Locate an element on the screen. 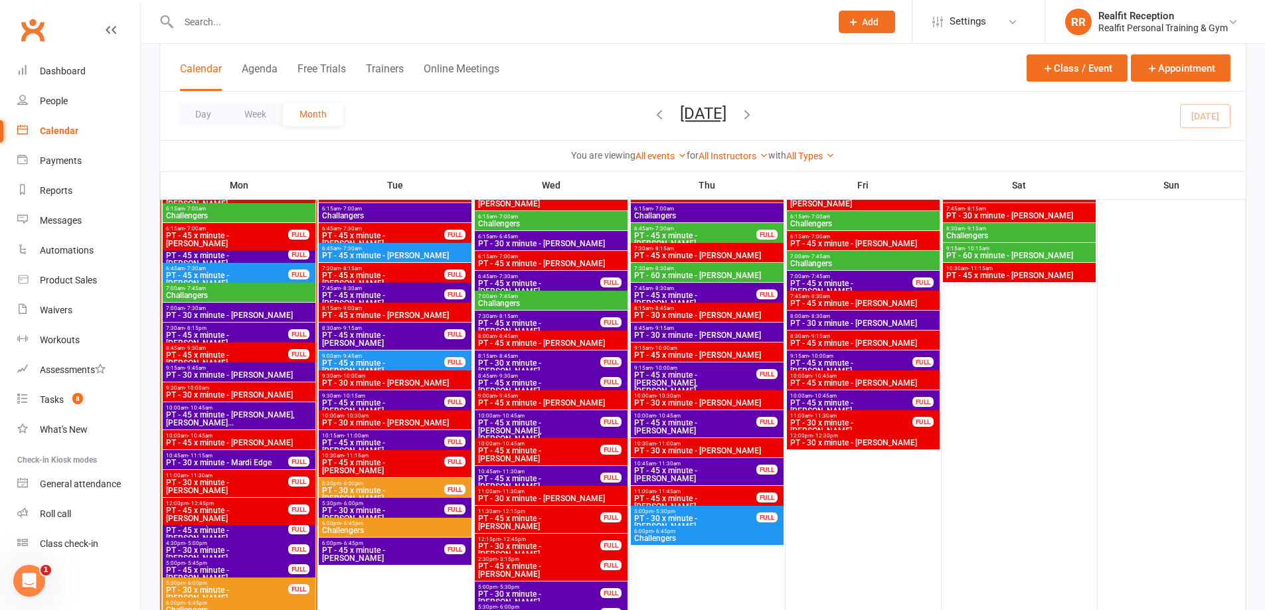  input: Search... is located at coordinates (498, 22).